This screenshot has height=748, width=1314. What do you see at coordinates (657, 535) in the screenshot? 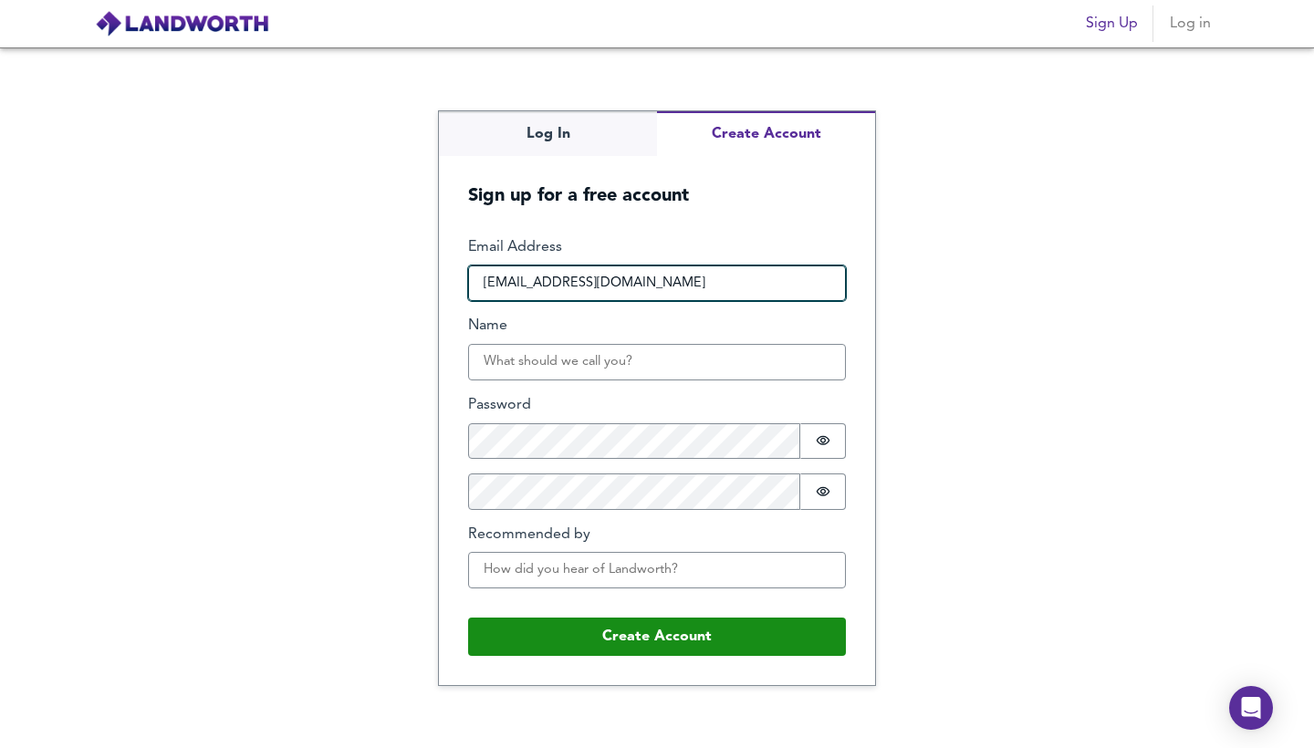
I see `label: Recommended by` at bounding box center [657, 535].